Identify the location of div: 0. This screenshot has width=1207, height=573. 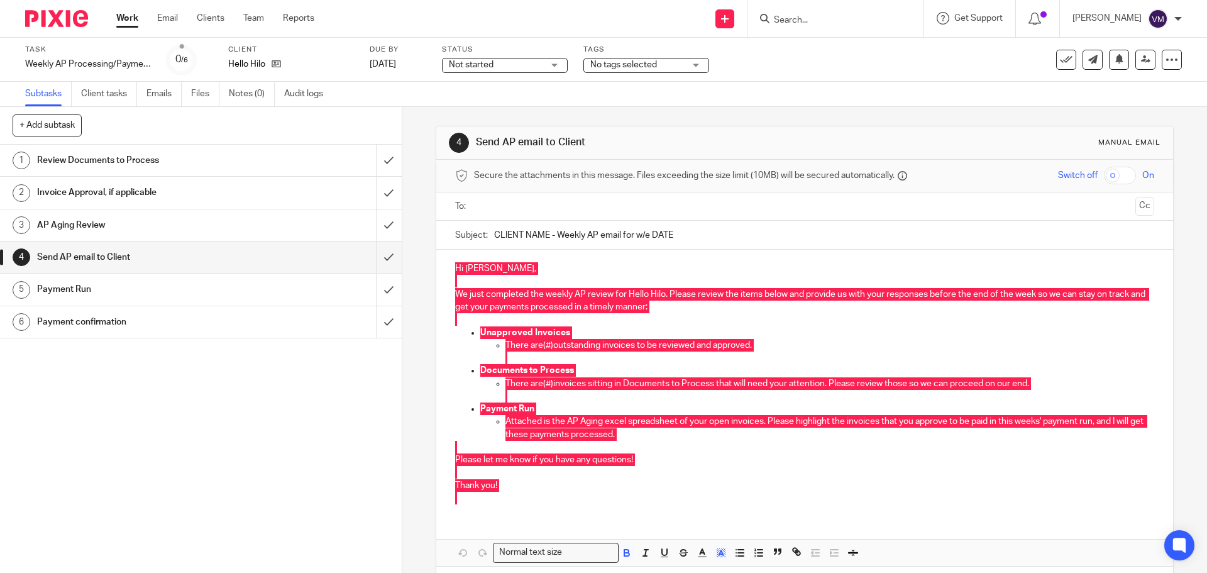
(182, 59).